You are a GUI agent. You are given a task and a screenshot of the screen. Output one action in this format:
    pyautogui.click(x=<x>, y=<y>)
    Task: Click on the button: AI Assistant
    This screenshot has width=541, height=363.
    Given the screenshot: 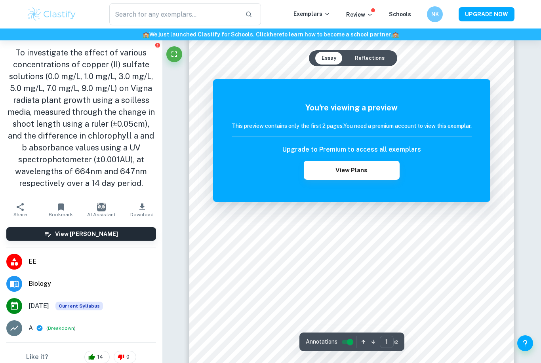 What is the action you would take?
    pyautogui.click(x=101, y=210)
    